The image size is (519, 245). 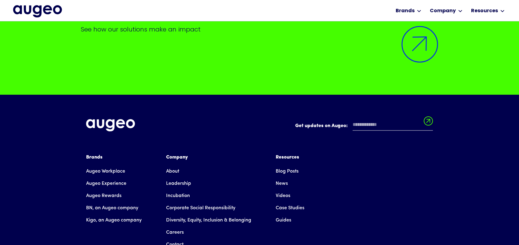 I want to click on a: Corporate Social Responsibility, so click(x=201, y=208).